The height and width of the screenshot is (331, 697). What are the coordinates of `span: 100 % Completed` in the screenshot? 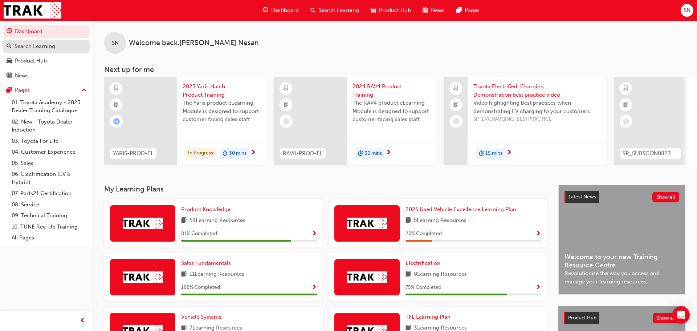 It's located at (200, 287).